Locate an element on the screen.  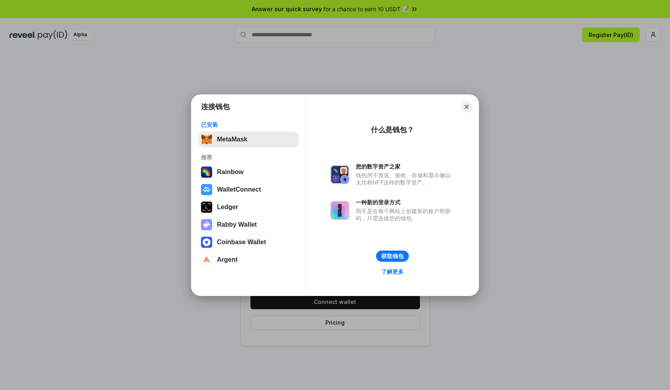
a: 了解更多 is located at coordinates (392, 272).